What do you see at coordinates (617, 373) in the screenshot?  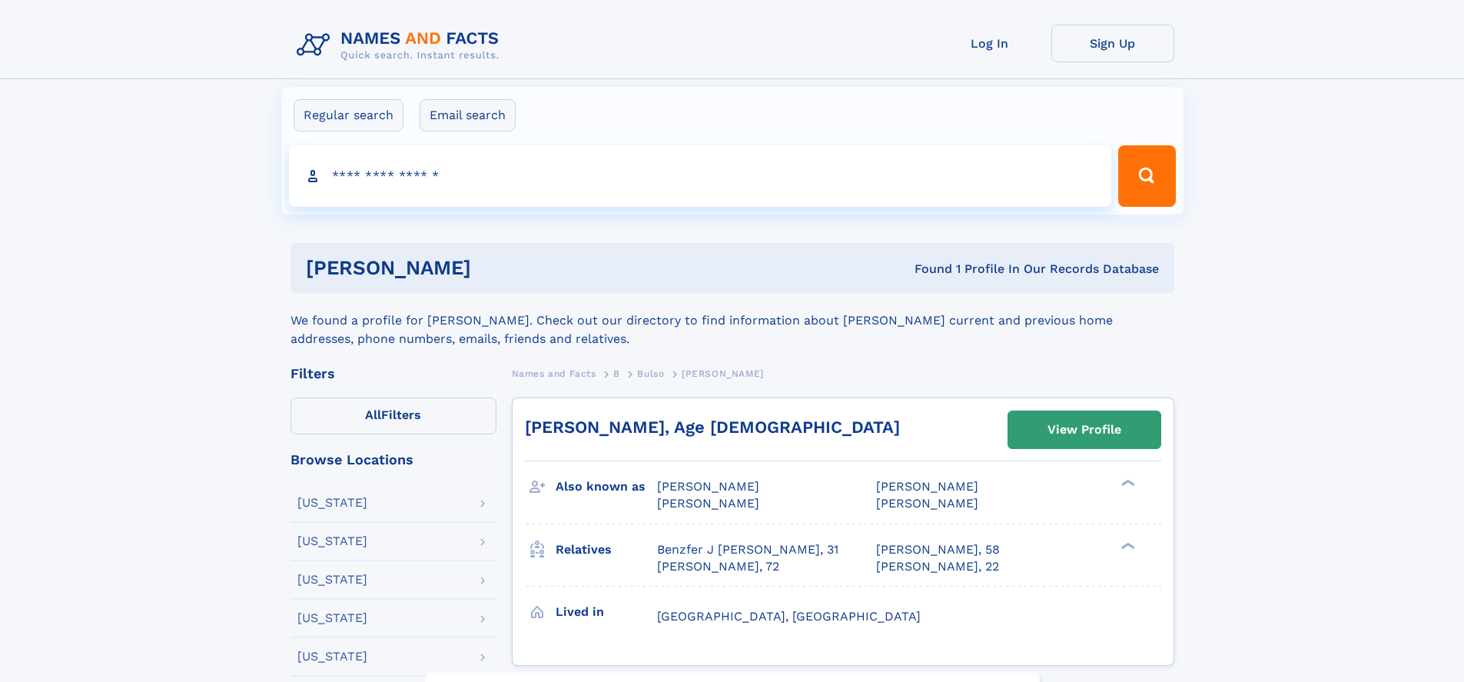 I see `a: B` at bounding box center [617, 373].